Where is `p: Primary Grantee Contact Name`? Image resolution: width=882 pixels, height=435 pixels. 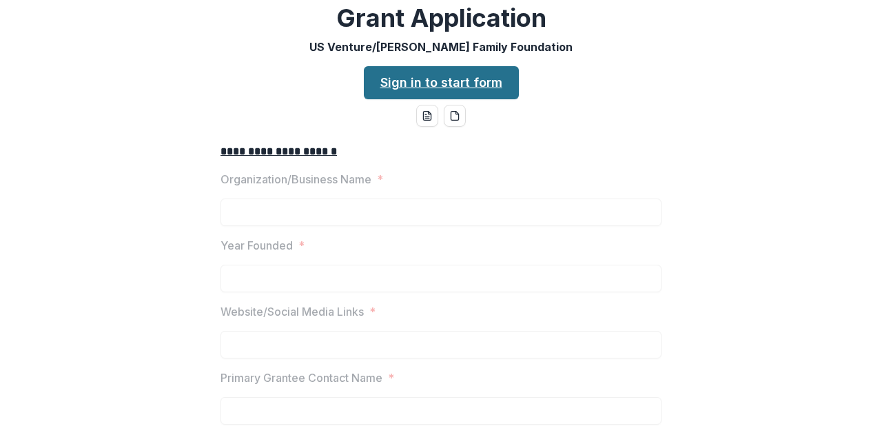
p: Primary Grantee Contact Name is located at coordinates (301, 377).